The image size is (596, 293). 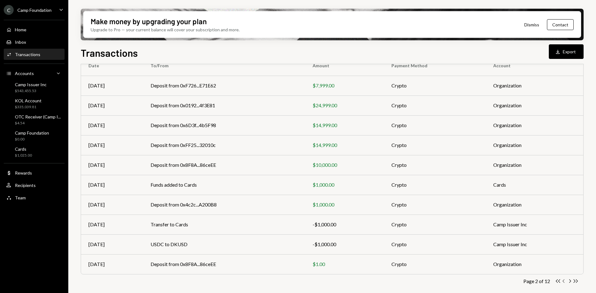 I want to click on div: Accounts, so click(x=24, y=73).